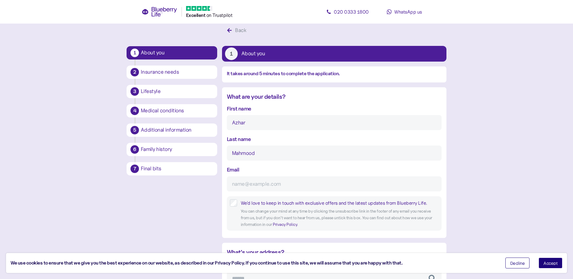 The width and height of the screenshot is (573, 279). Describe the element at coordinates (334, 252) in the screenshot. I see `div: What's your address?` at that location.